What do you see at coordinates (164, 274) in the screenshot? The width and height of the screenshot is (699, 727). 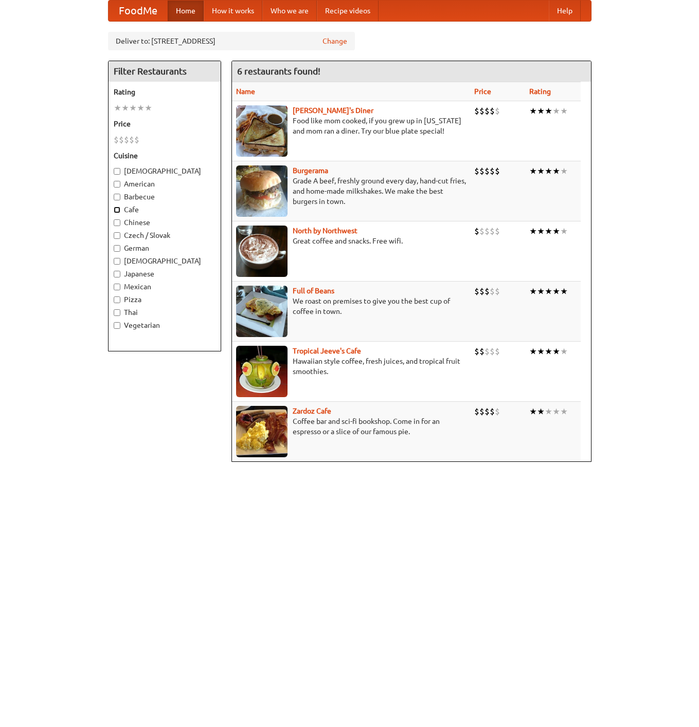 I see `label: Japanese` at bounding box center [164, 274].